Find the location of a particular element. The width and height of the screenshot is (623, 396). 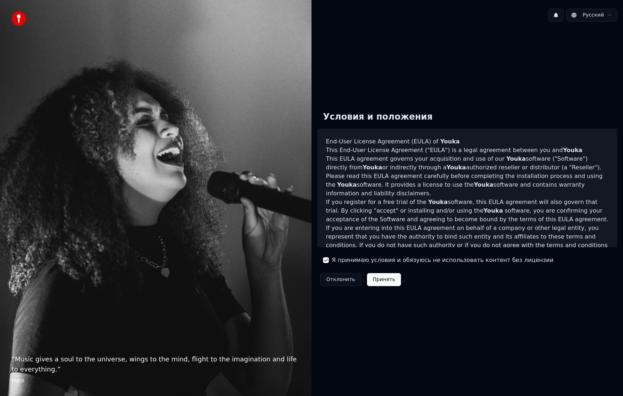

button: Принять is located at coordinates (384, 280).